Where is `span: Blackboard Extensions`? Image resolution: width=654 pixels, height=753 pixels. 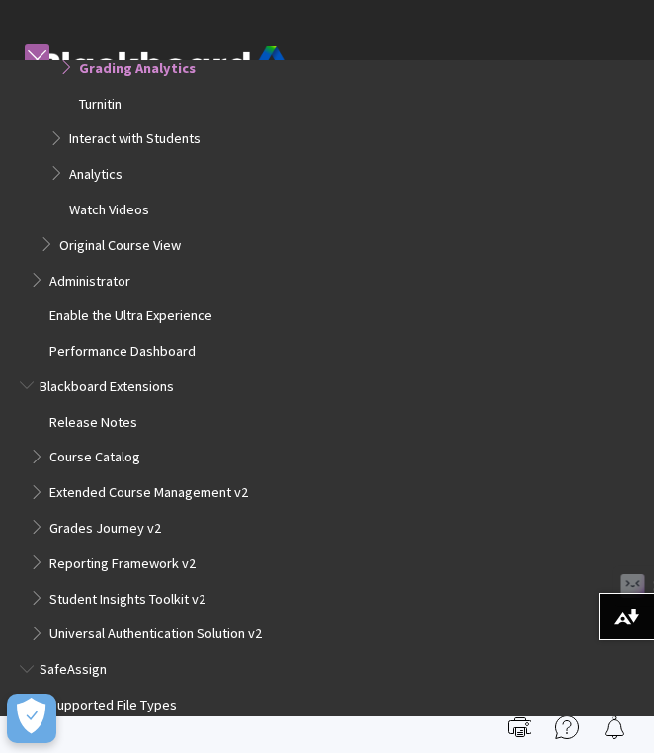 span: Blackboard Extensions is located at coordinates (107, 384).